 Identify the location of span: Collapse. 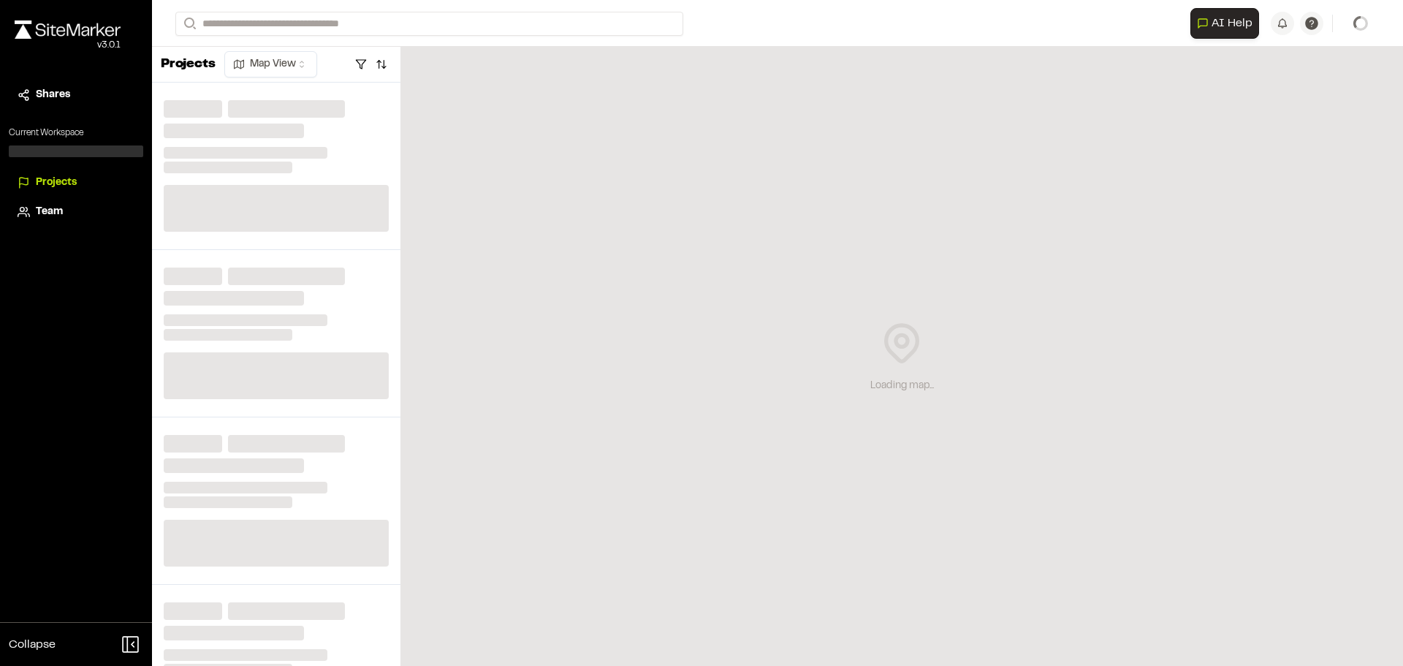
(32, 644).